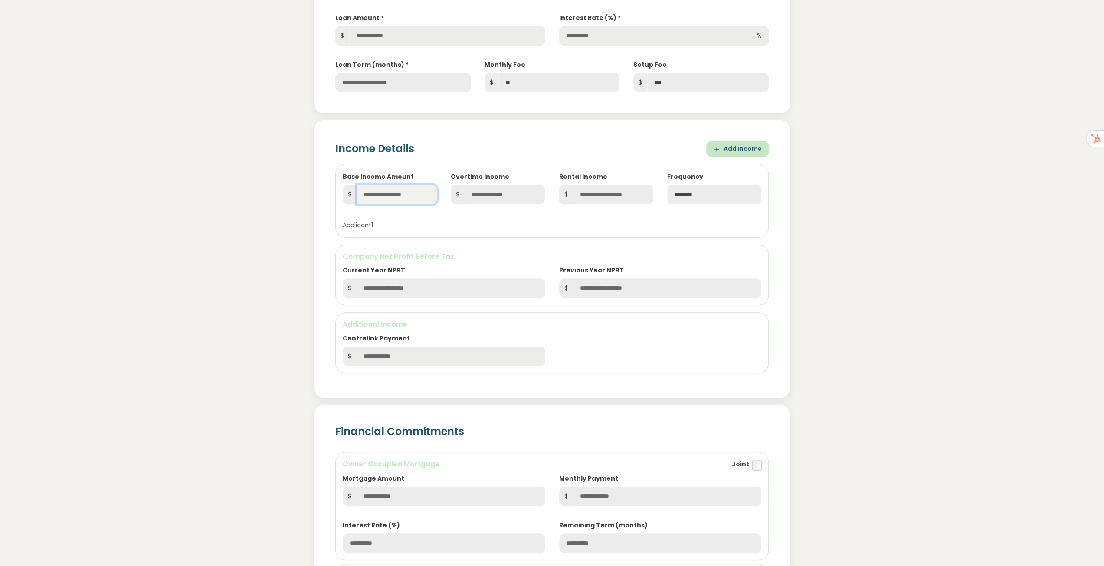  I want to click on label: Interest Rate (%), so click(371, 525).